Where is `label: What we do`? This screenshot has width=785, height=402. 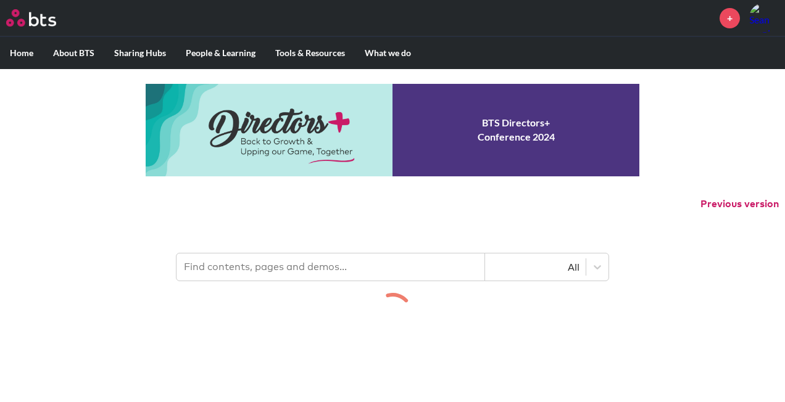
label: What we do is located at coordinates (387, 53).